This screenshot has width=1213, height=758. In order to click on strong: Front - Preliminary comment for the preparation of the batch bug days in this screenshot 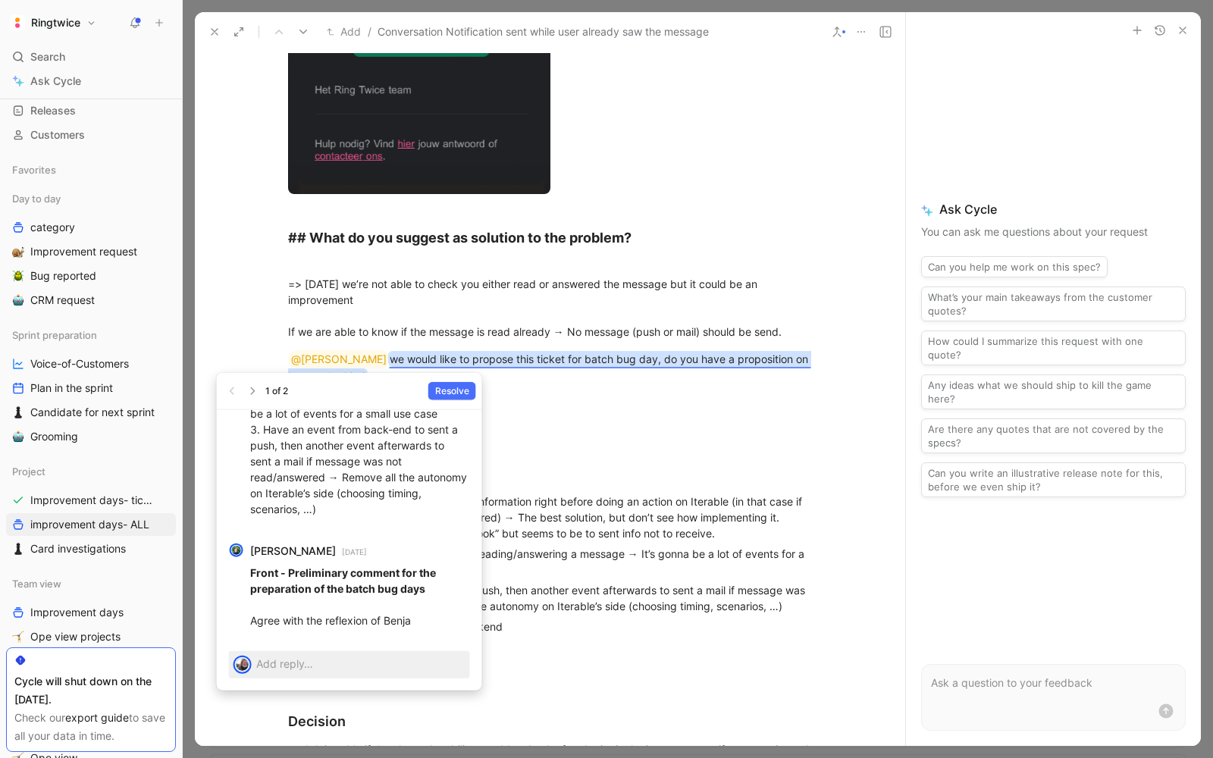, I will do `click(344, 581)`.